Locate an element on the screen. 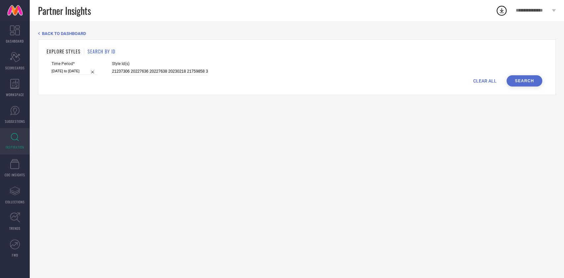  span: CLEAR ALL is located at coordinates (485, 81).